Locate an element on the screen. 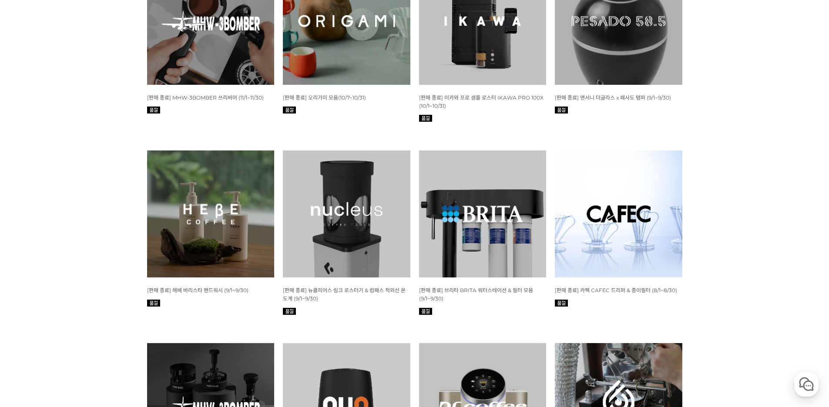 Image resolution: width=829 pixels, height=407 pixels. a: [판매 종료] 헤베 바리스타 핸드워시 (9/1~9/30) is located at coordinates (198, 290).